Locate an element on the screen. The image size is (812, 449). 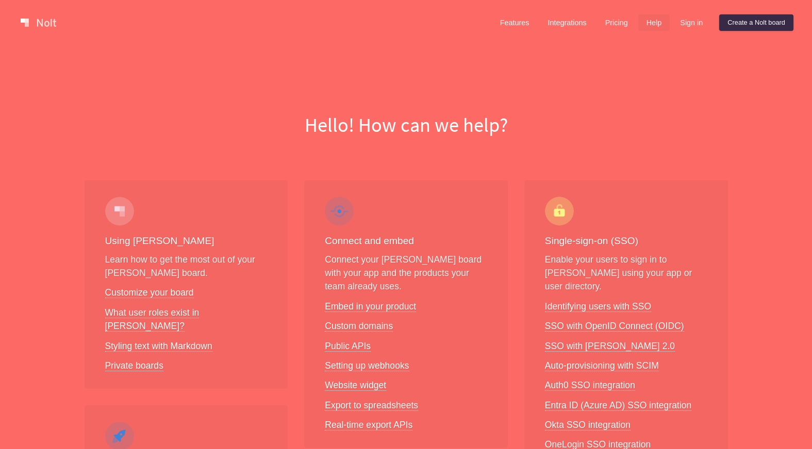
a: Integrations is located at coordinates (566, 23).